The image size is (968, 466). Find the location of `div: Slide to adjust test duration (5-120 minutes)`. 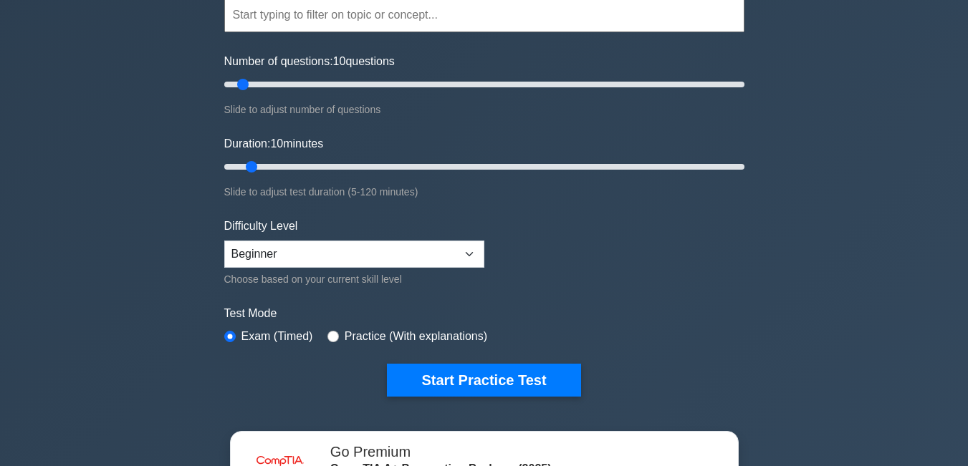

div: Slide to adjust test duration (5-120 minutes) is located at coordinates (484, 192).